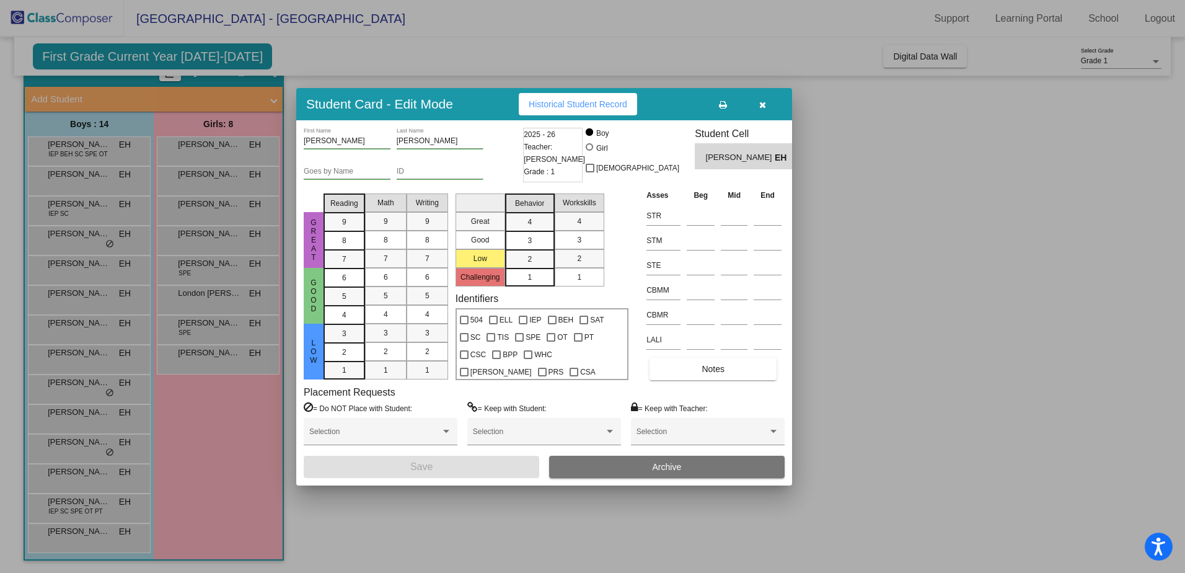 Image resolution: width=1185 pixels, height=573 pixels. I want to click on span: BPP, so click(510, 355).